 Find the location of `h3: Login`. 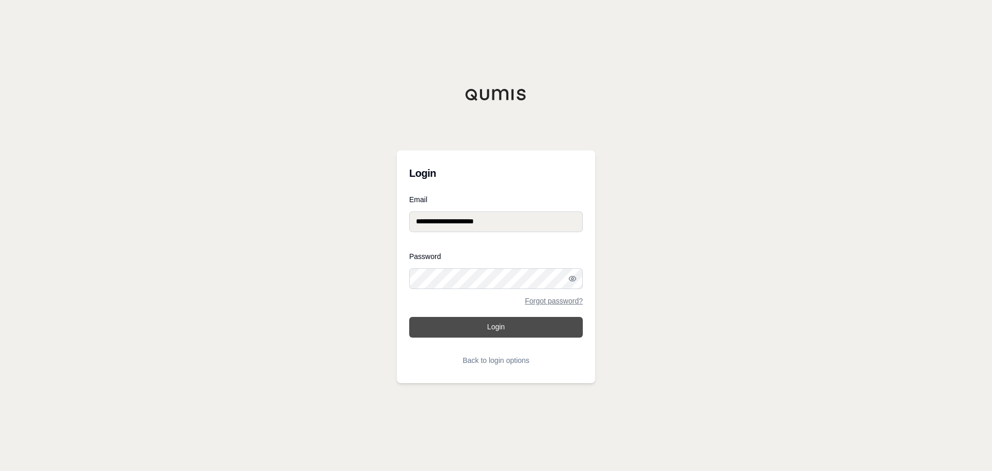

h3: Login is located at coordinates (496, 173).